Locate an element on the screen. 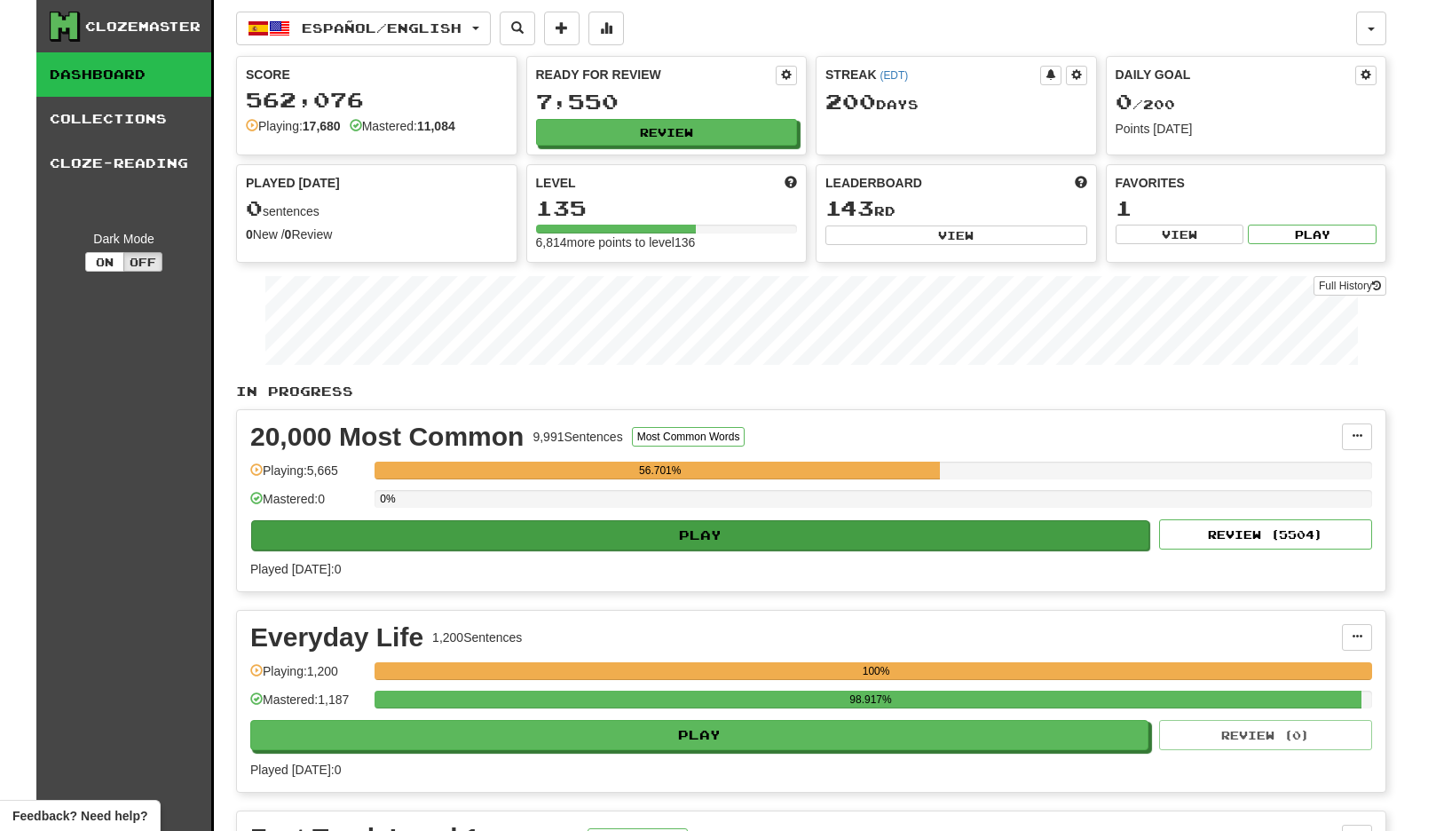  button: Review (0) is located at coordinates (1265, 735).